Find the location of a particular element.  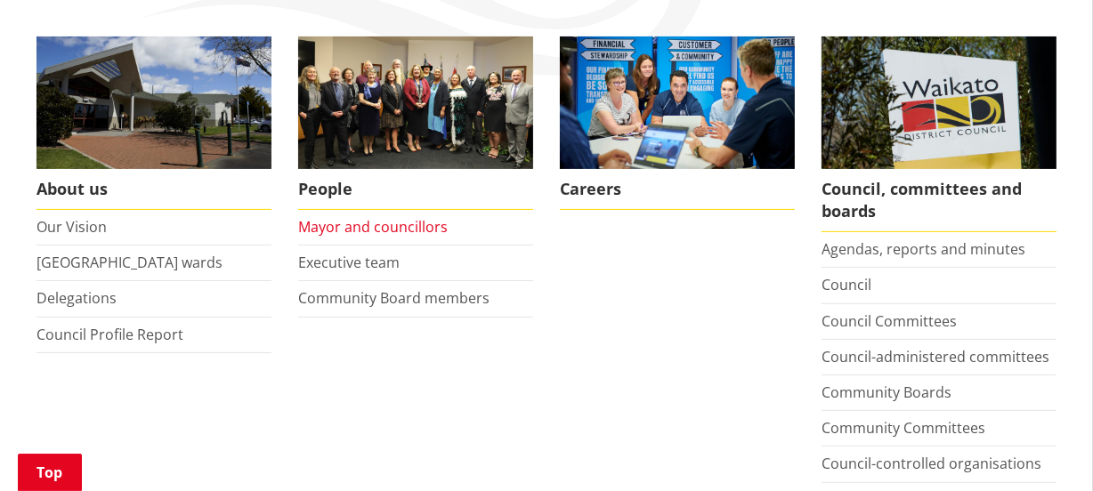

a: Council is located at coordinates (846, 285).